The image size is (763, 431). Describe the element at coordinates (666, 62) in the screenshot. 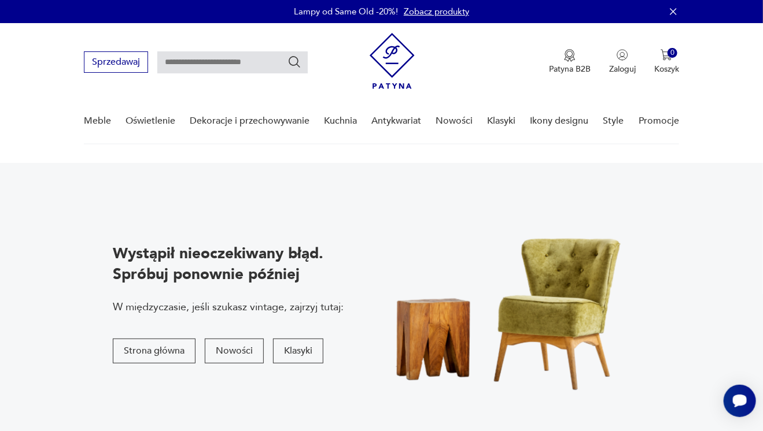

I see `button: 0Koszyk` at that location.